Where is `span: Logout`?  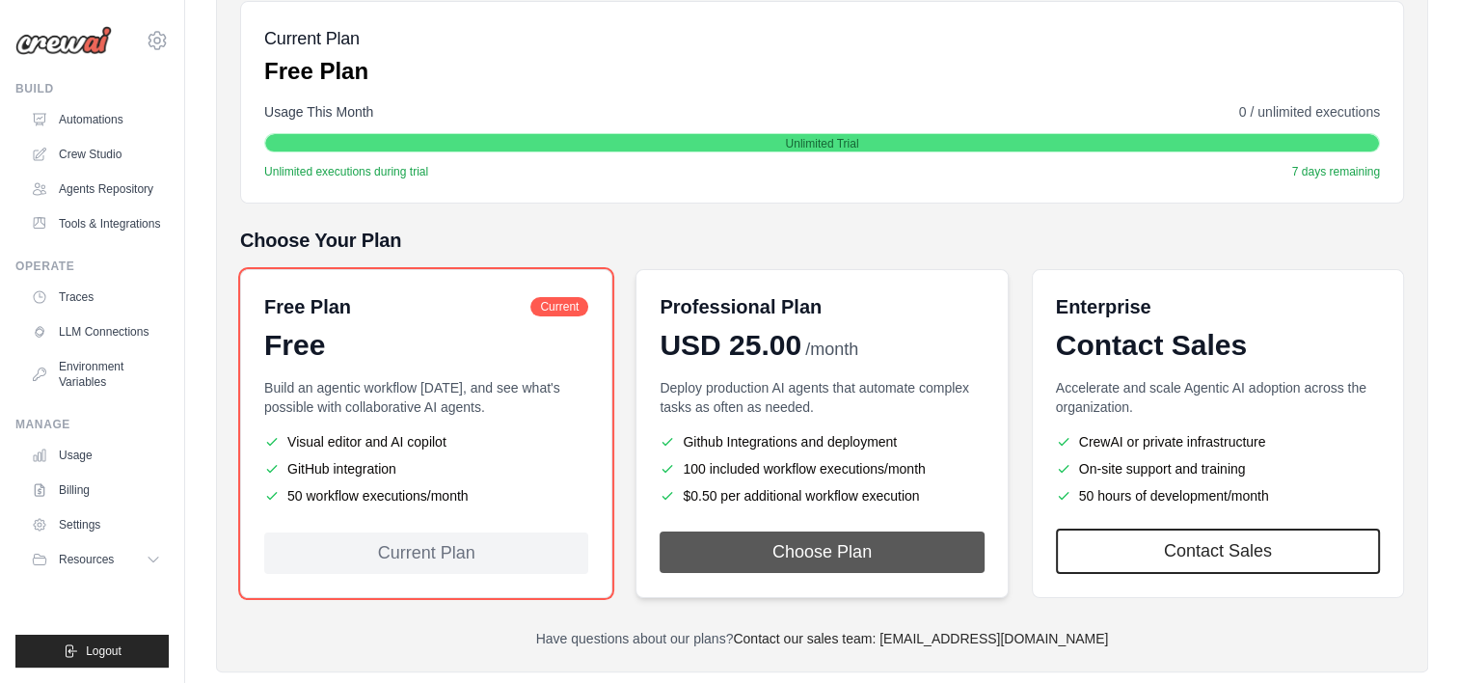
span: Logout is located at coordinates (103, 651).